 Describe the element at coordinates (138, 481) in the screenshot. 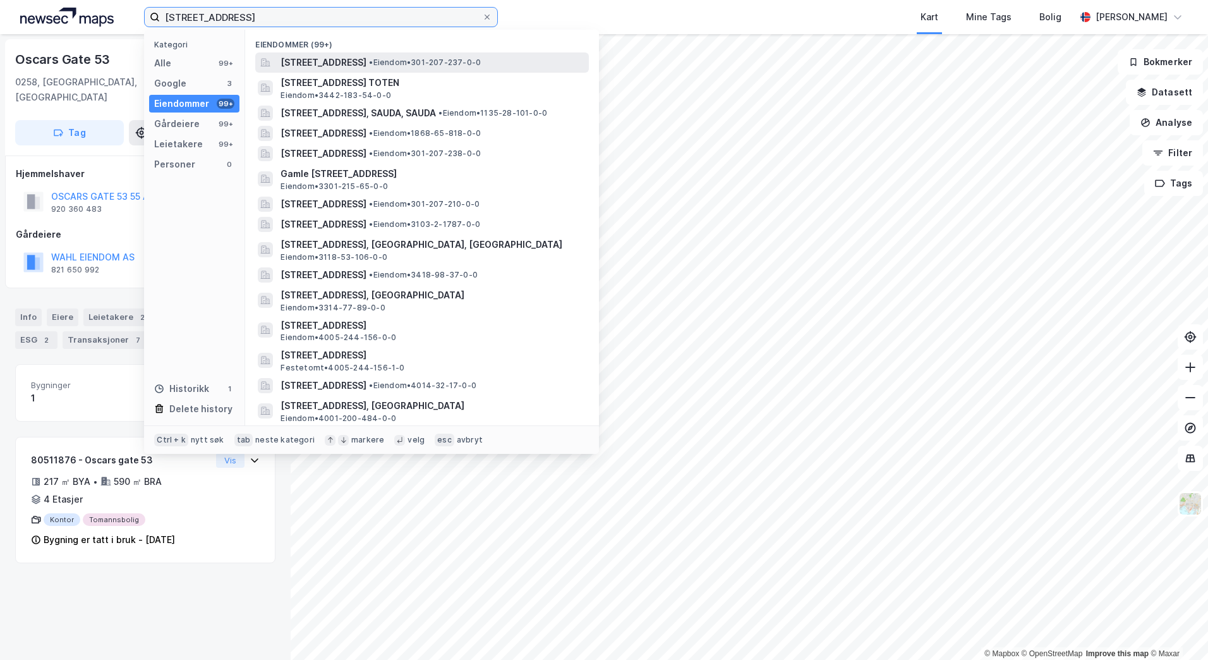

I see `div: 590 ㎡ BRA` at that location.